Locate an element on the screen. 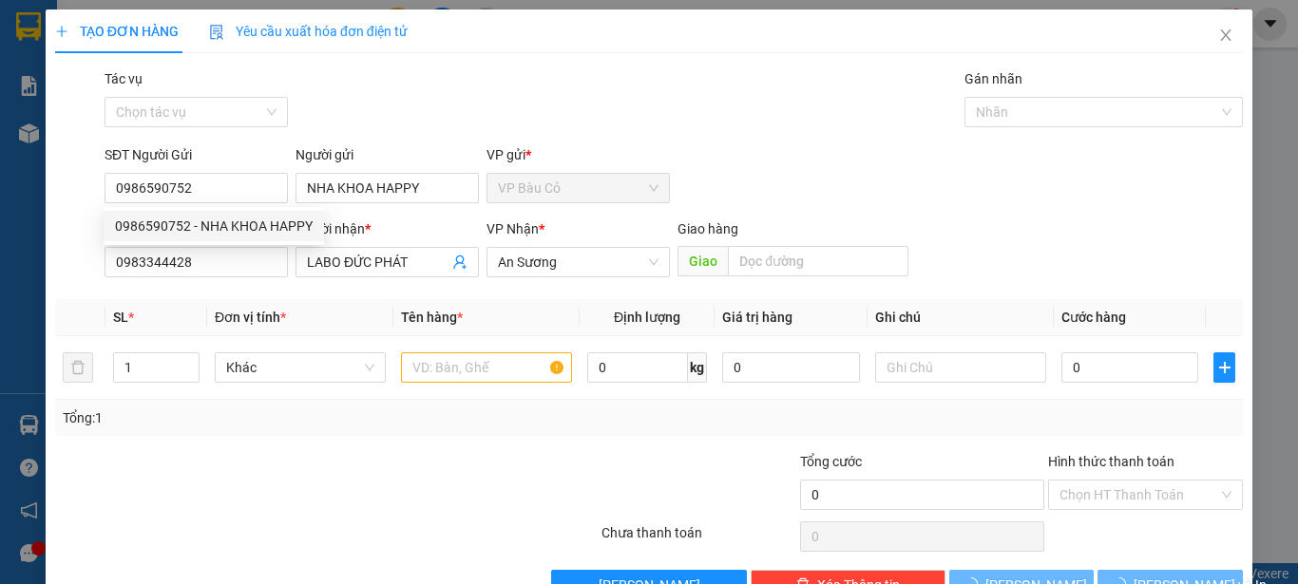 Image resolution: width=1298 pixels, height=584 pixels. div: VP Bàu Cỏ is located at coordinates (93, 28).